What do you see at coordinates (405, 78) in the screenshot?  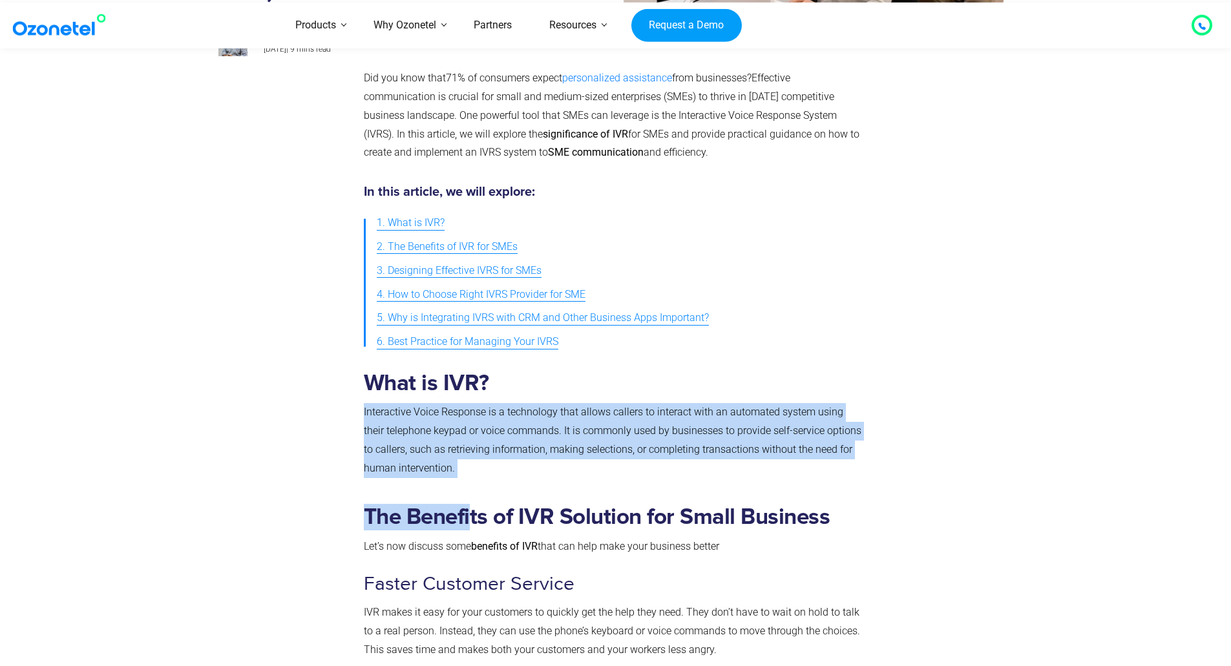 I see `span: Did you know that` at bounding box center [405, 78].